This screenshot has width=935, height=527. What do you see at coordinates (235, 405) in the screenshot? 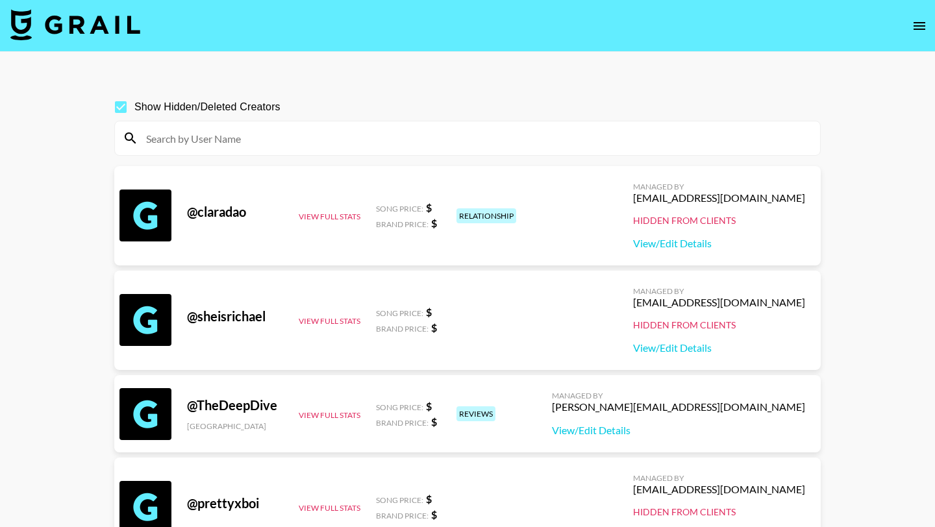
I see `div: @ TheDeepDive` at bounding box center [235, 405].